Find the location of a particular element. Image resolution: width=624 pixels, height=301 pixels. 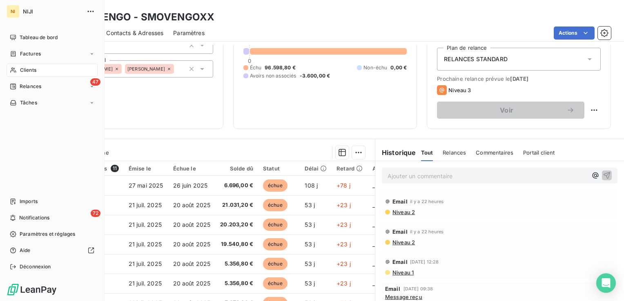

span: Voir is located at coordinates (506, 110).